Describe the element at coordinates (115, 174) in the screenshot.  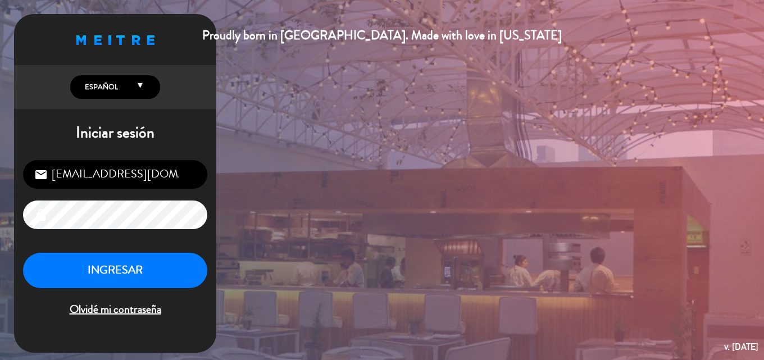
I see `input: Correo Electrónico` at that location.